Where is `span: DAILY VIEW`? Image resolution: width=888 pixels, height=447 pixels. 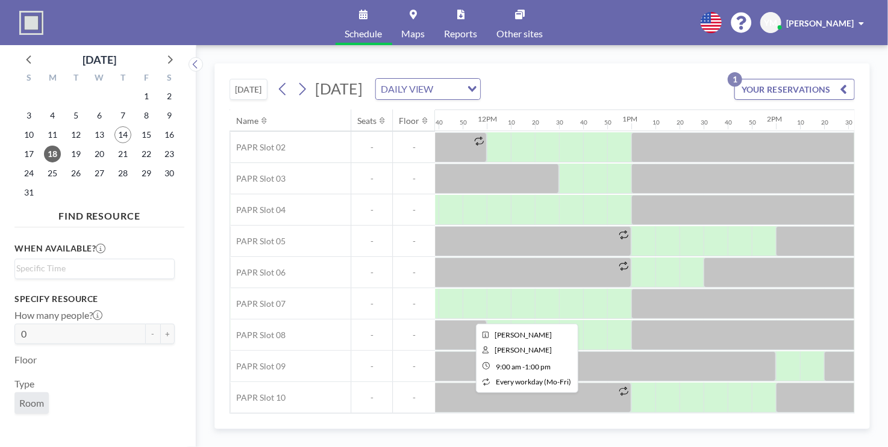 span: DAILY VIEW is located at coordinates (407, 89).